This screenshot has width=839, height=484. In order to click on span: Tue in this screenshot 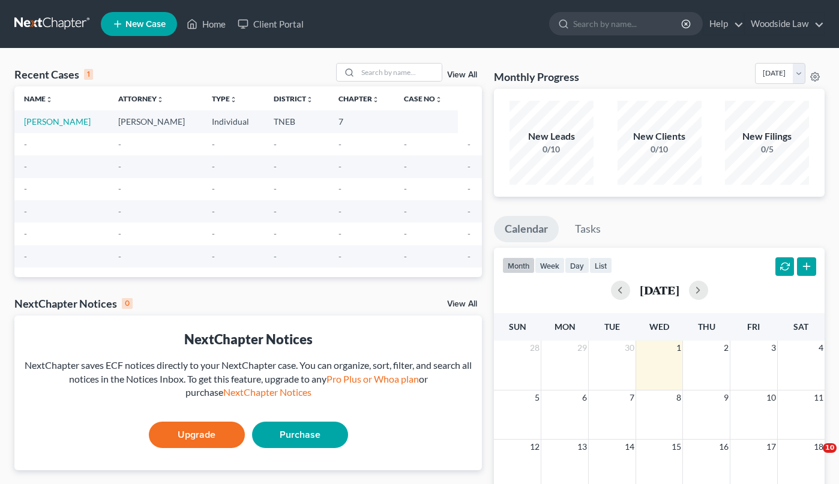, I will do `click(612, 327)`.